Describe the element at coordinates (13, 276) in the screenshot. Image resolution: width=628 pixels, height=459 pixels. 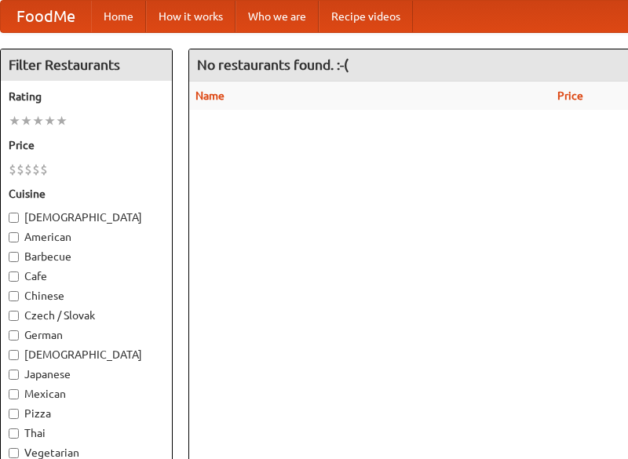
I see `input: Cafe` at that location.